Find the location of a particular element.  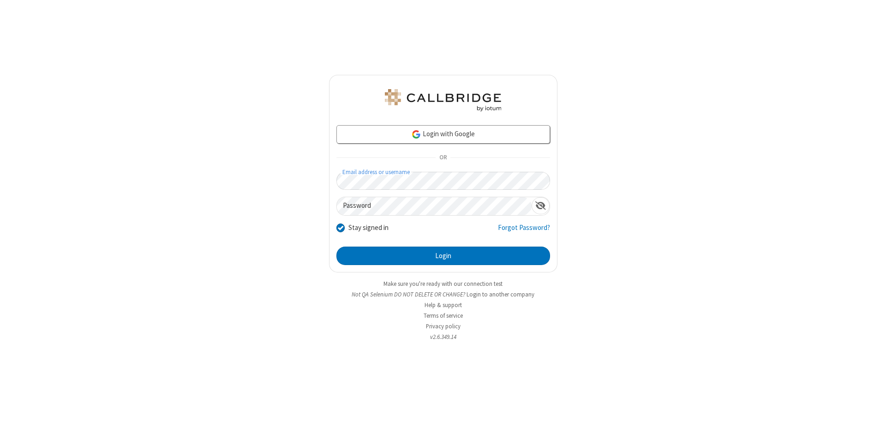

a: Privacy policy is located at coordinates (443, 326).